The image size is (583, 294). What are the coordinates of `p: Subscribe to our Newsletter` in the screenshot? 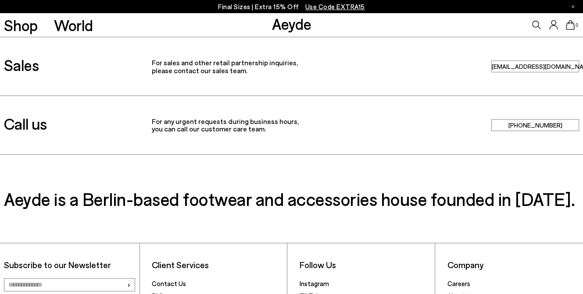 It's located at (69, 265).